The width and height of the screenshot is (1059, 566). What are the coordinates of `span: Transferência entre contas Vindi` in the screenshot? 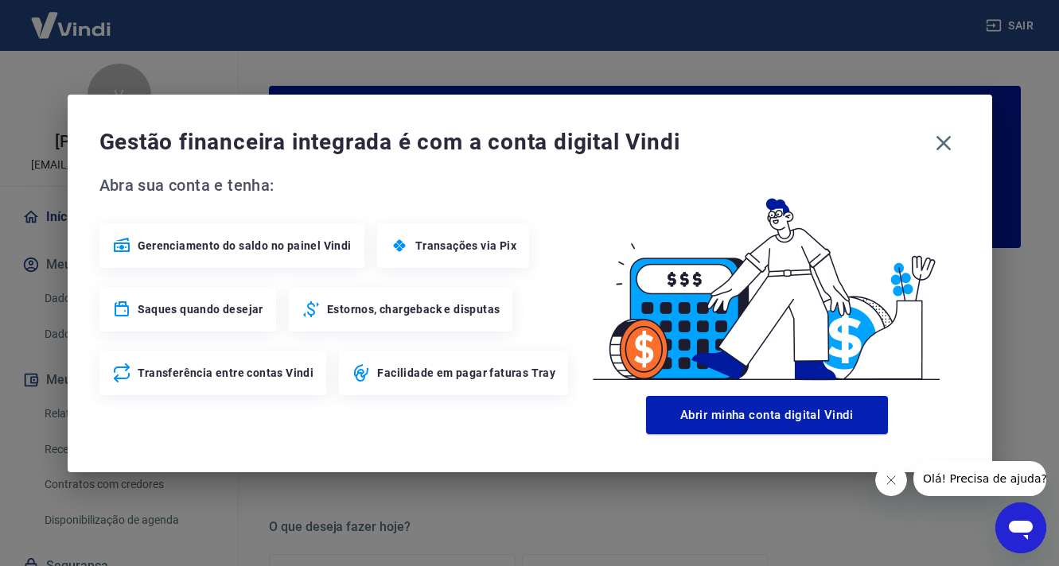 It's located at (226, 373).